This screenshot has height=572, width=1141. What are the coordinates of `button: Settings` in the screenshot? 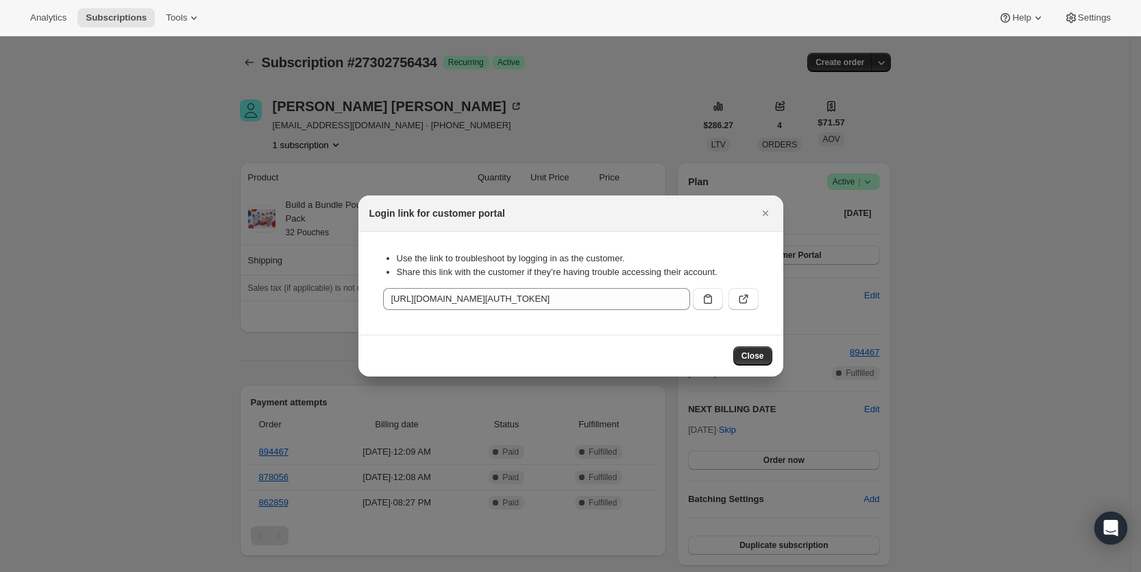 It's located at (1088, 18).